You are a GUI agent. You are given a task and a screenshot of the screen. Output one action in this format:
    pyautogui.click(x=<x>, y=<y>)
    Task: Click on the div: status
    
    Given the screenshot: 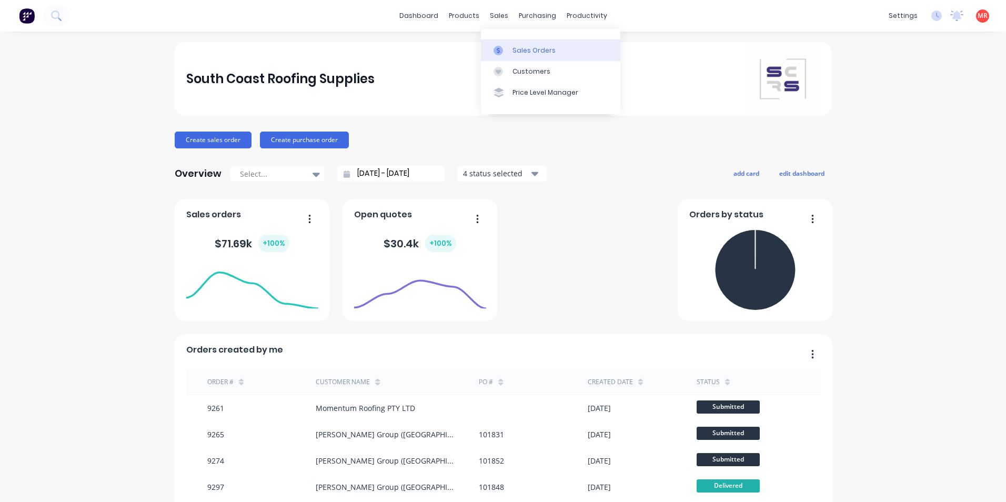 What is the action you would take?
    pyautogui.click(x=708, y=382)
    